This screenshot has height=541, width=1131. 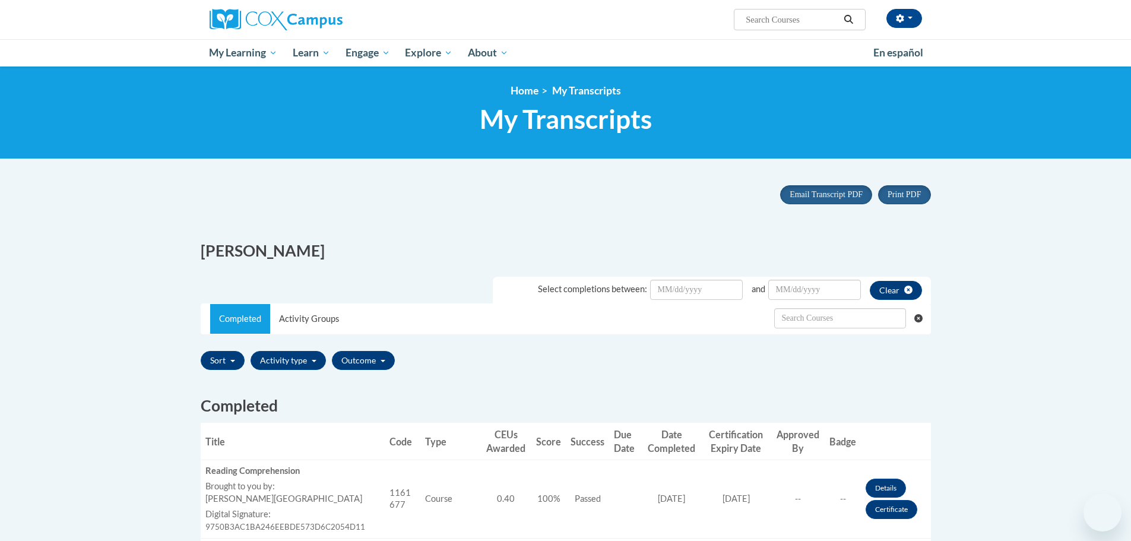 I want to click on td: Actions, so click(x=895, y=499).